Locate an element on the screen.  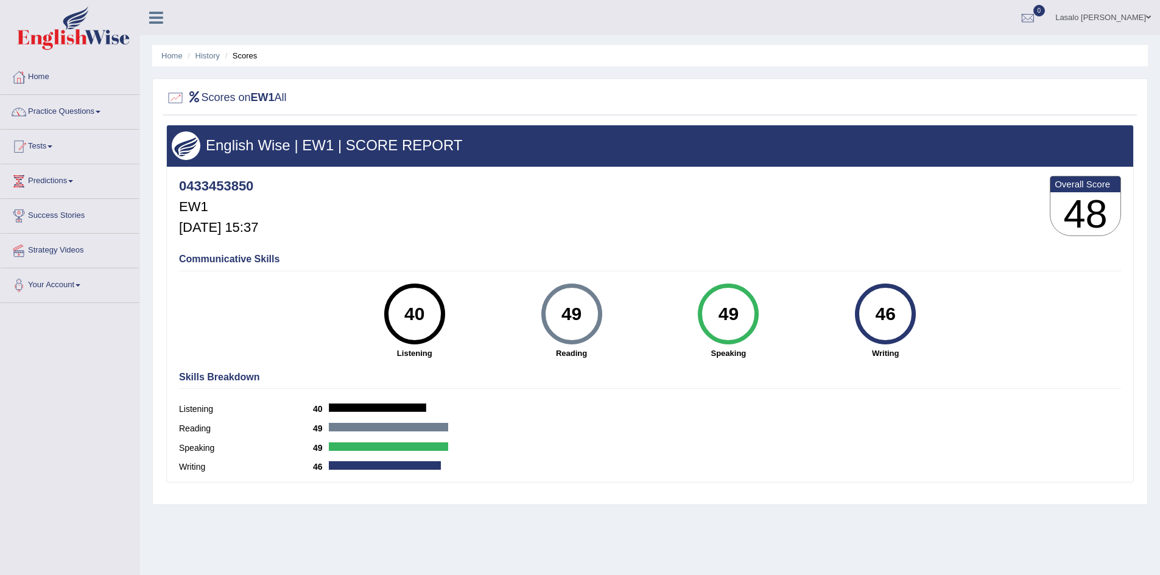
strong: Speaking is located at coordinates (728, 353).